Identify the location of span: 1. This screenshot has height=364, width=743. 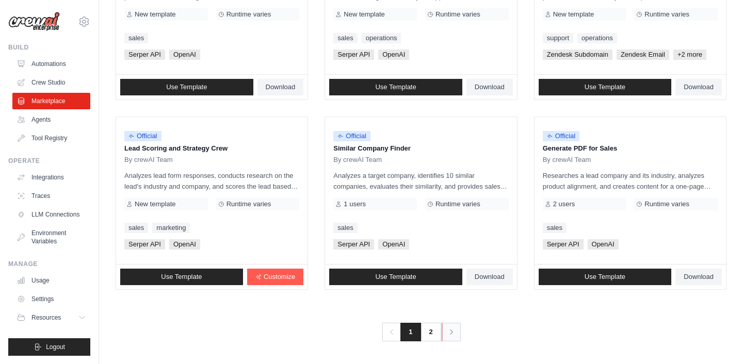
(410, 332).